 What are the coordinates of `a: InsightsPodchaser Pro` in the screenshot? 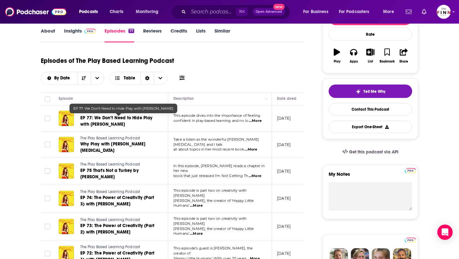 It's located at (80, 35).